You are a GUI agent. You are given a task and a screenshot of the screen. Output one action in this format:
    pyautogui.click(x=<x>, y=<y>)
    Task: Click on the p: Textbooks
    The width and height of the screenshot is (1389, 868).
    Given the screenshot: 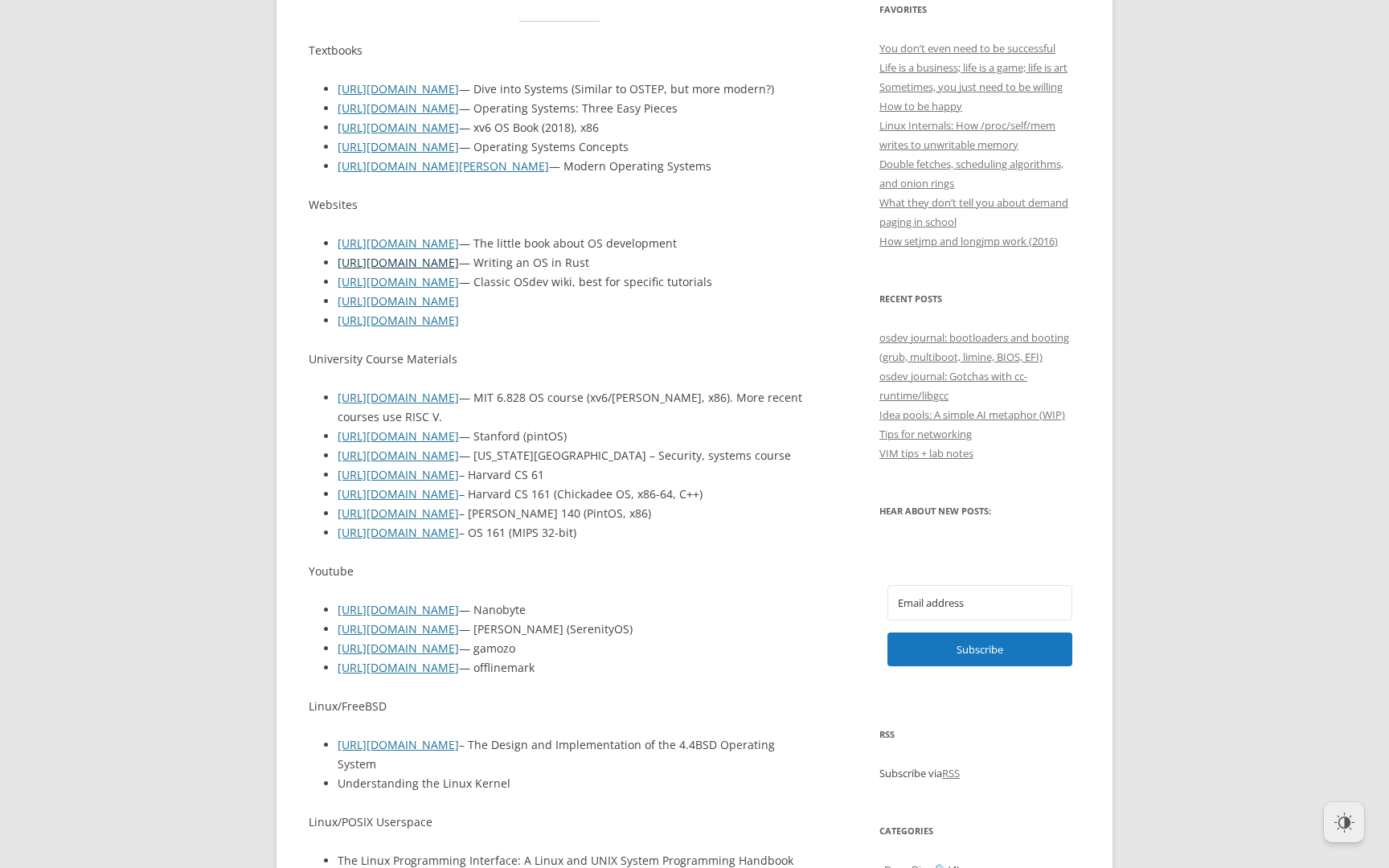 What is the action you would take?
    pyautogui.click(x=560, y=51)
    